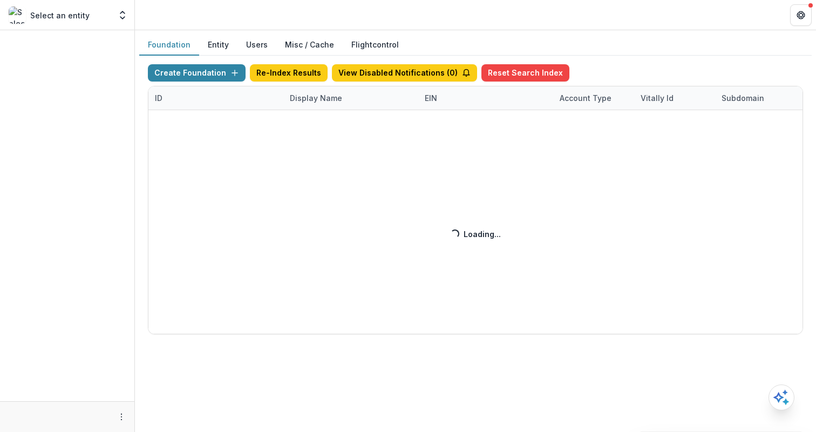 The image size is (816, 432). Describe the element at coordinates (169, 45) in the screenshot. I see `button: Foundation` at that location.